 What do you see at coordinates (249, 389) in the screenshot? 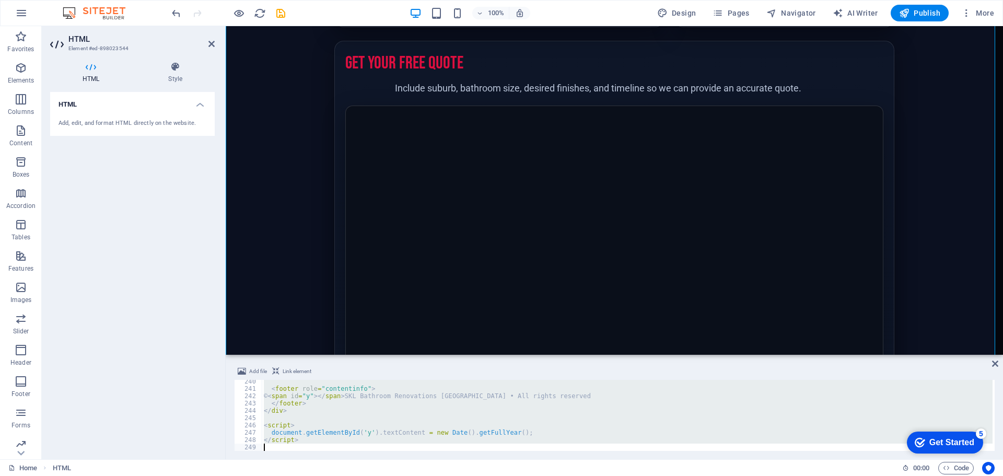
I see `div: 241` at bounding box center [249, 389].